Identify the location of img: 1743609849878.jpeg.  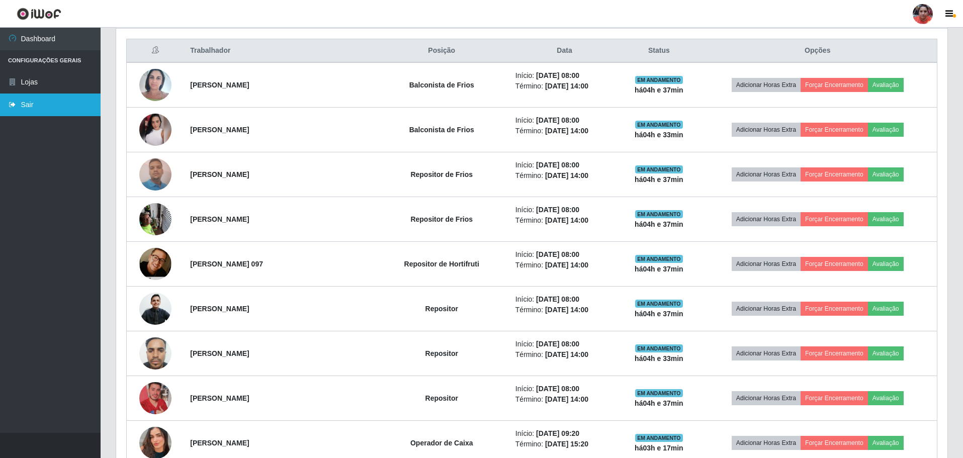
(155, 264).